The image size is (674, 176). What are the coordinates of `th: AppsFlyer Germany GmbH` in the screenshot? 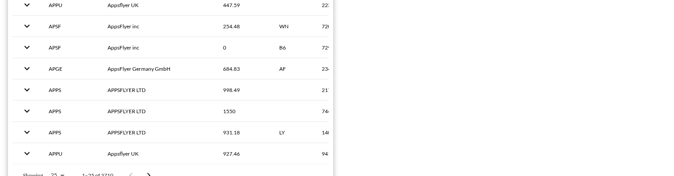 It's located at (158, 69).